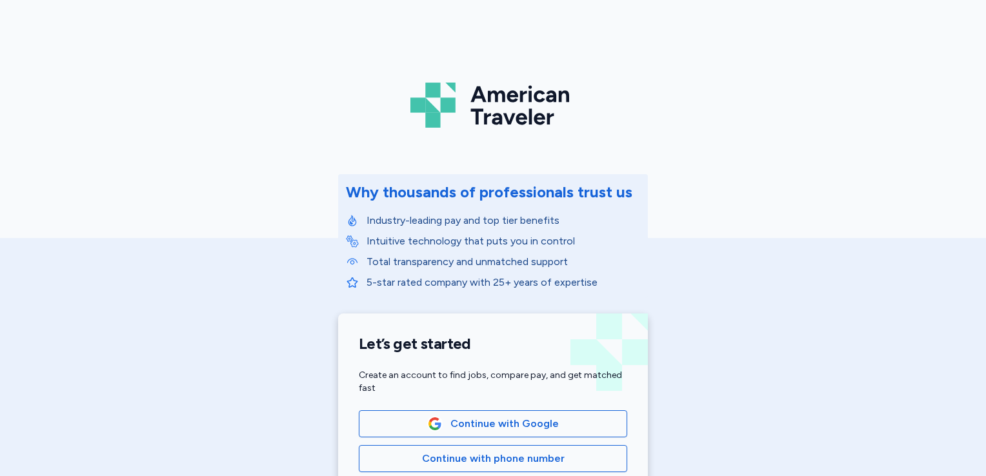 This screenshot has width=986, height=476. I want to click on p: 5-star rated company with 25+ years of expertise, so click(503, 283).